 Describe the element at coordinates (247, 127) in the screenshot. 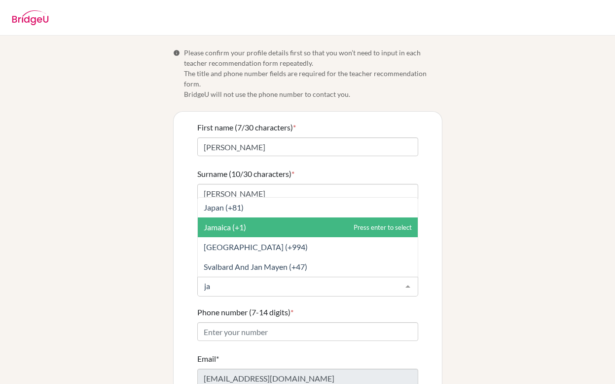

I see `label: First name (7/30 characters)` at that location.